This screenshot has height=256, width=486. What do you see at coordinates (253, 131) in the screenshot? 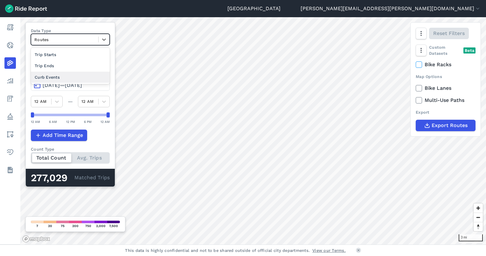
I see `canvas: Map` at bounding box center [253, 131].